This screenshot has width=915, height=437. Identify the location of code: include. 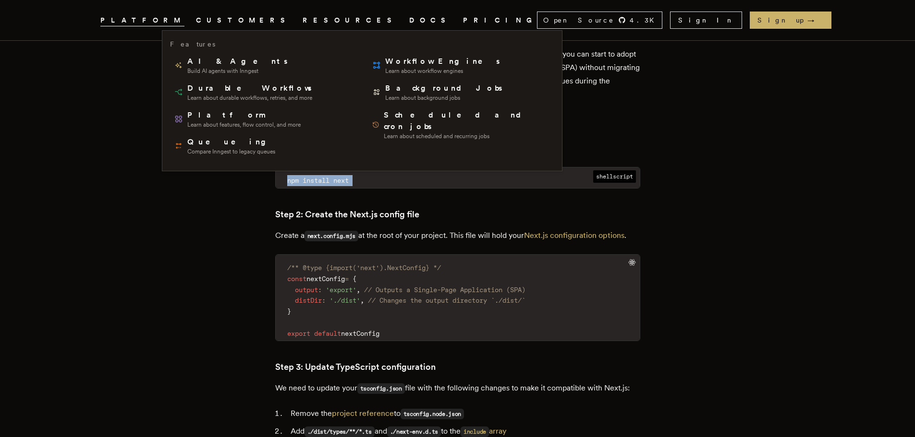
(474, 432).